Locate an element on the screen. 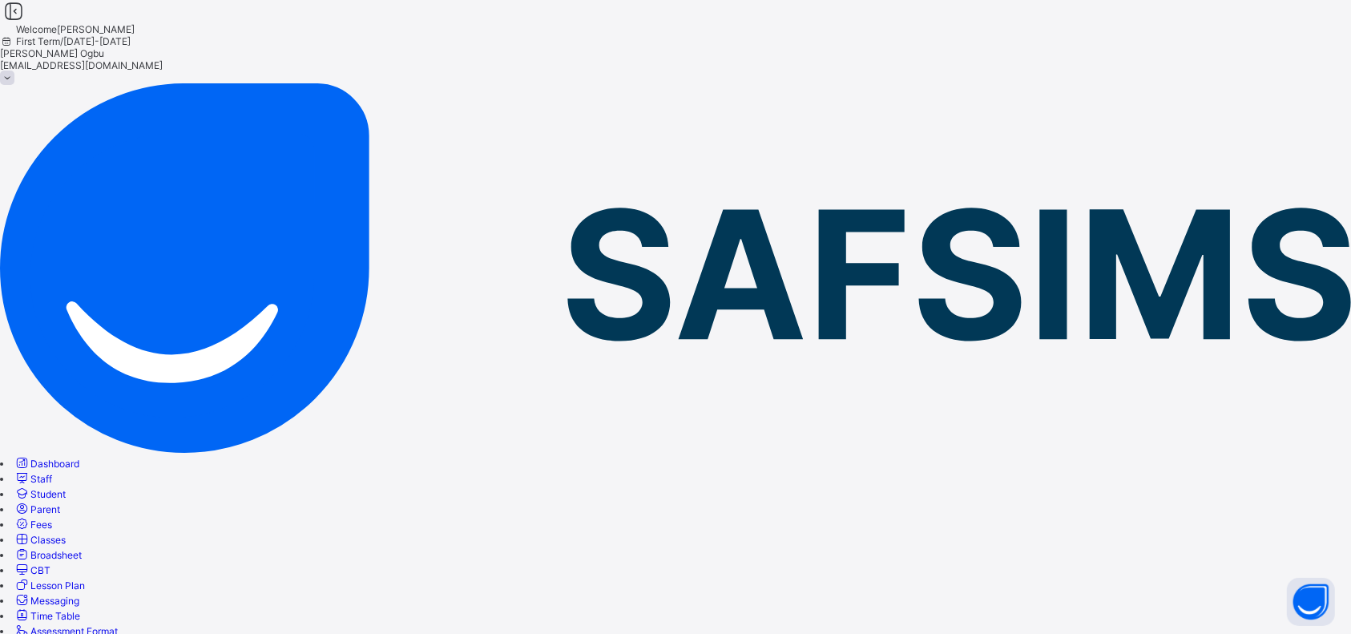  span: Classes is located at coordinates (48, 539).